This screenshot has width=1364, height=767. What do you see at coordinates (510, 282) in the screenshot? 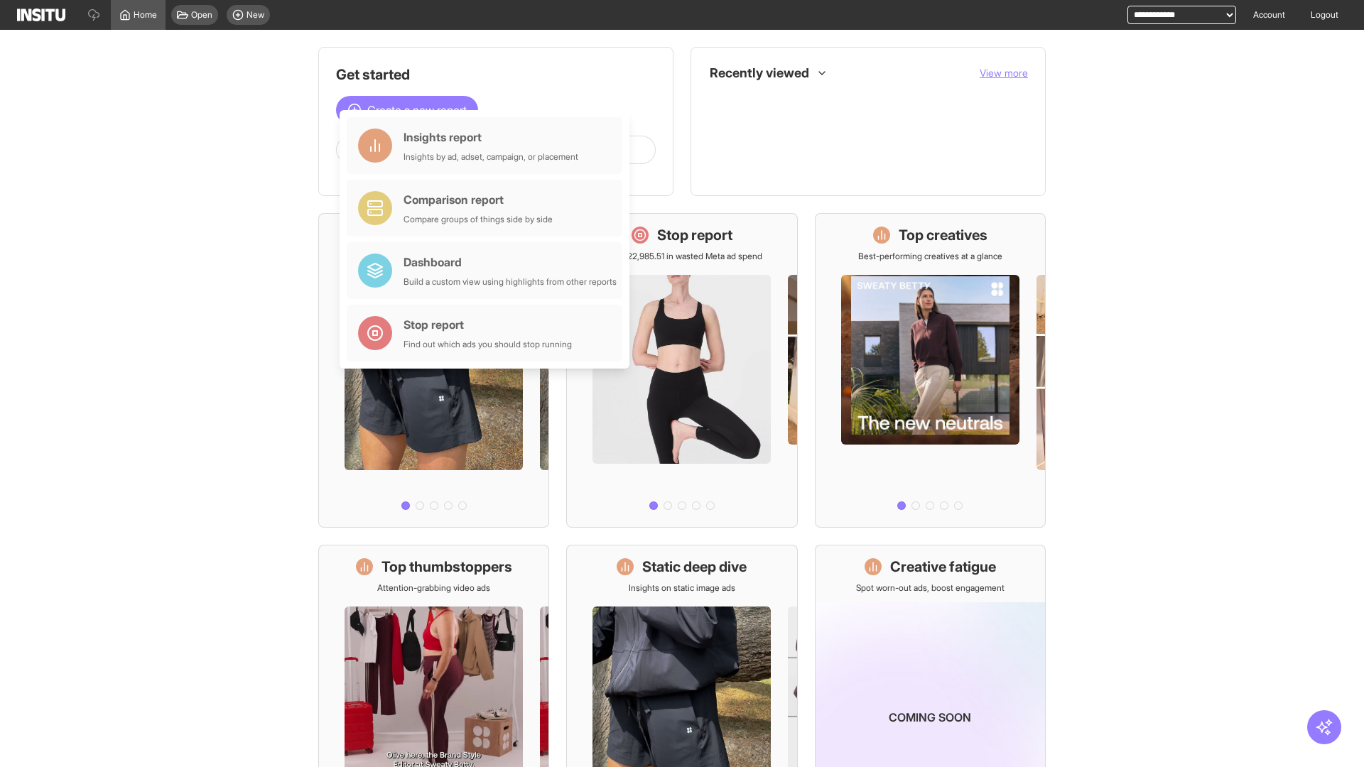
I see `div: Build a custom view using highlights from other reports` at bounding box center [510, 282].